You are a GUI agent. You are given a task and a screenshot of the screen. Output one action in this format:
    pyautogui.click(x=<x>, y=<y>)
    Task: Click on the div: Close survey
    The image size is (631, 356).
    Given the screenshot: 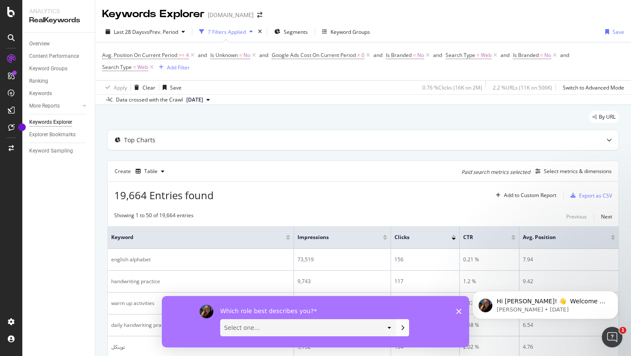 What is the action you would take?
    pyautogui.click(x=297, y=15)
    